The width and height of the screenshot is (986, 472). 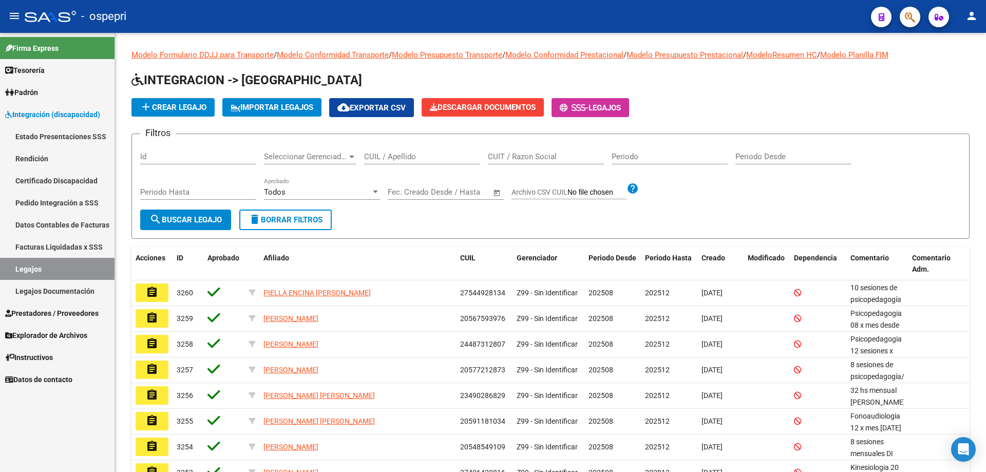 What do you see at coordinates (964, 450) in the screenshot?
I see `div: Open Intercom Messenger` at bounding box center [964, 450].